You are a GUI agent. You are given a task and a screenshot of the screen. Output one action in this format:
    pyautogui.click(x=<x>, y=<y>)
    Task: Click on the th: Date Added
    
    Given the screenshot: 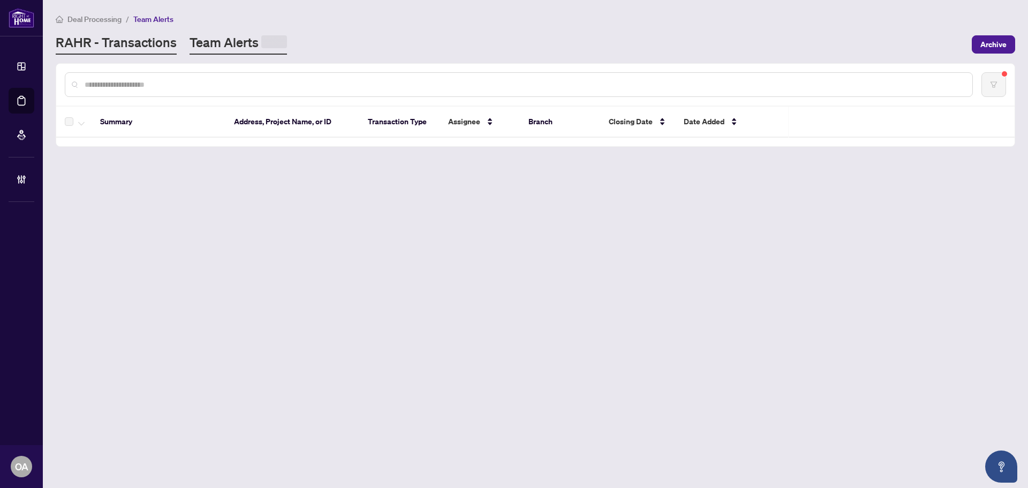 What is the action you would take?
    pyautogui.click(x=723, y=122)
    